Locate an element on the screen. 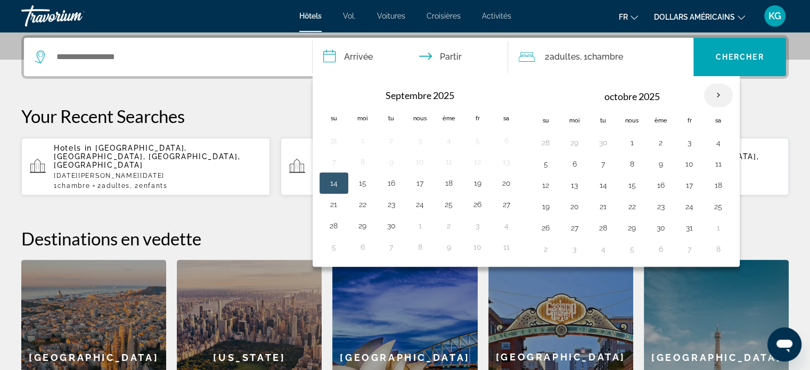 This screenshot has height=370, width=810. button: Dates d'arrivée et de départ is located at coordinates (410, 57).